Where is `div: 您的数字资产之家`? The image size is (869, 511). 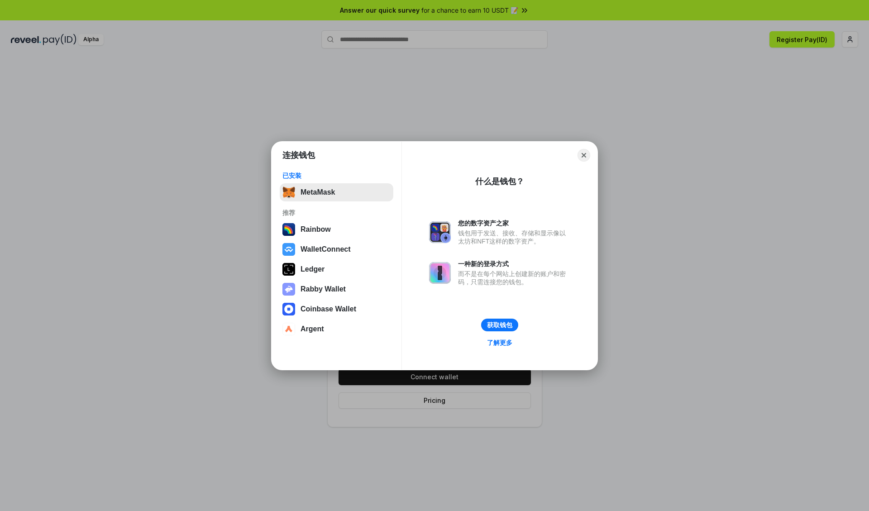 div: 您的数字资产之家 is located at coordinates (514, 223).